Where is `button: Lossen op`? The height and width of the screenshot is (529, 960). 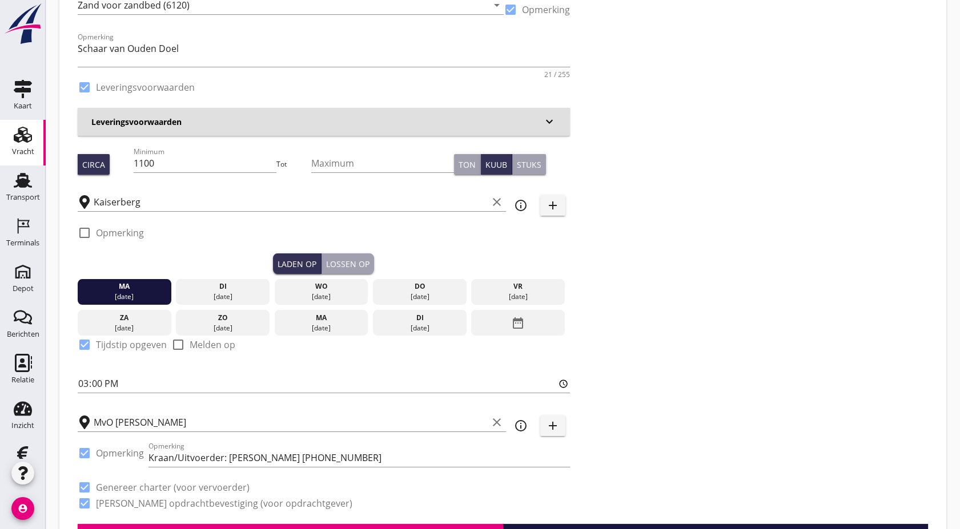
button: Lossen op is located at coordinates (348, 264).